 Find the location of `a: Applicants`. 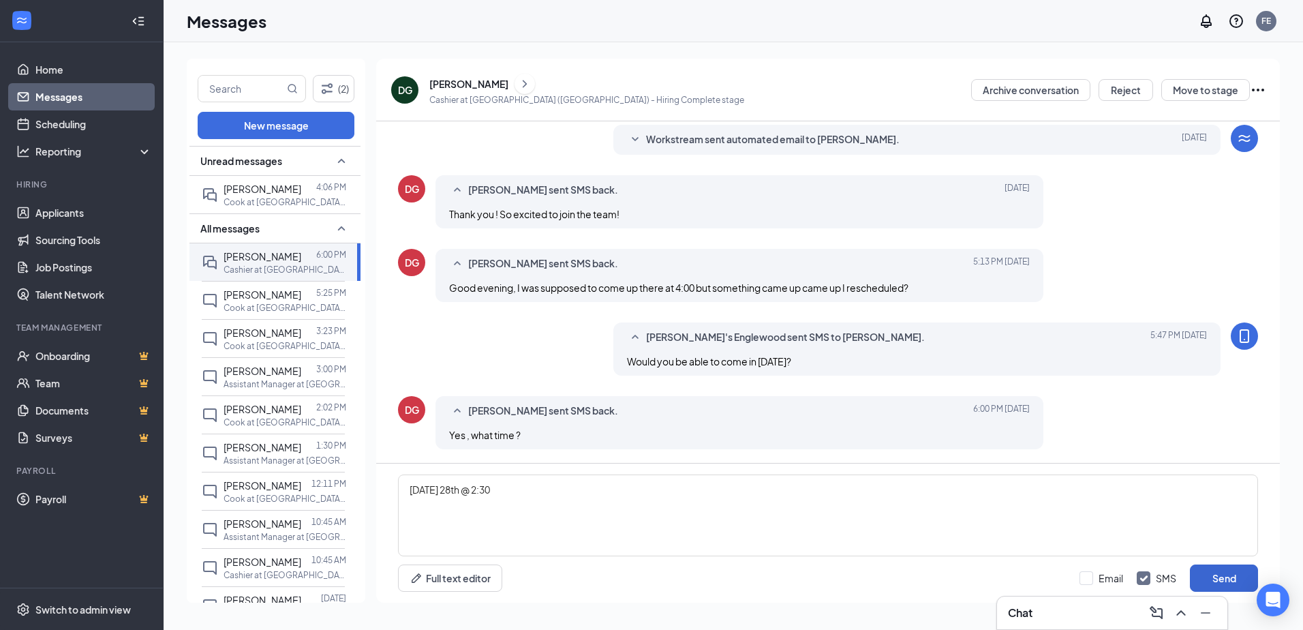

a: Applicants is located at coordinates (93, 213).